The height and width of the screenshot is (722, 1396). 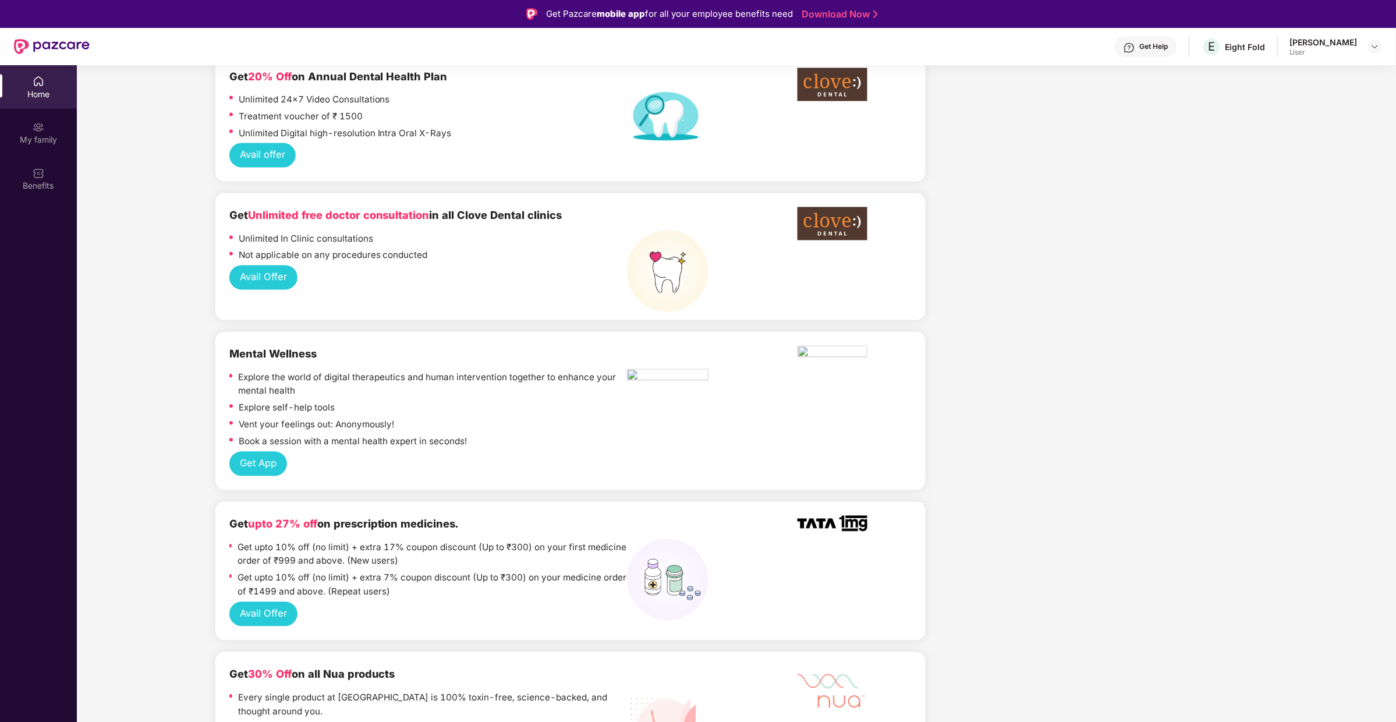 I want to click on p: Vent your feelings out: Anonymously!, so click(x=317, y=425).